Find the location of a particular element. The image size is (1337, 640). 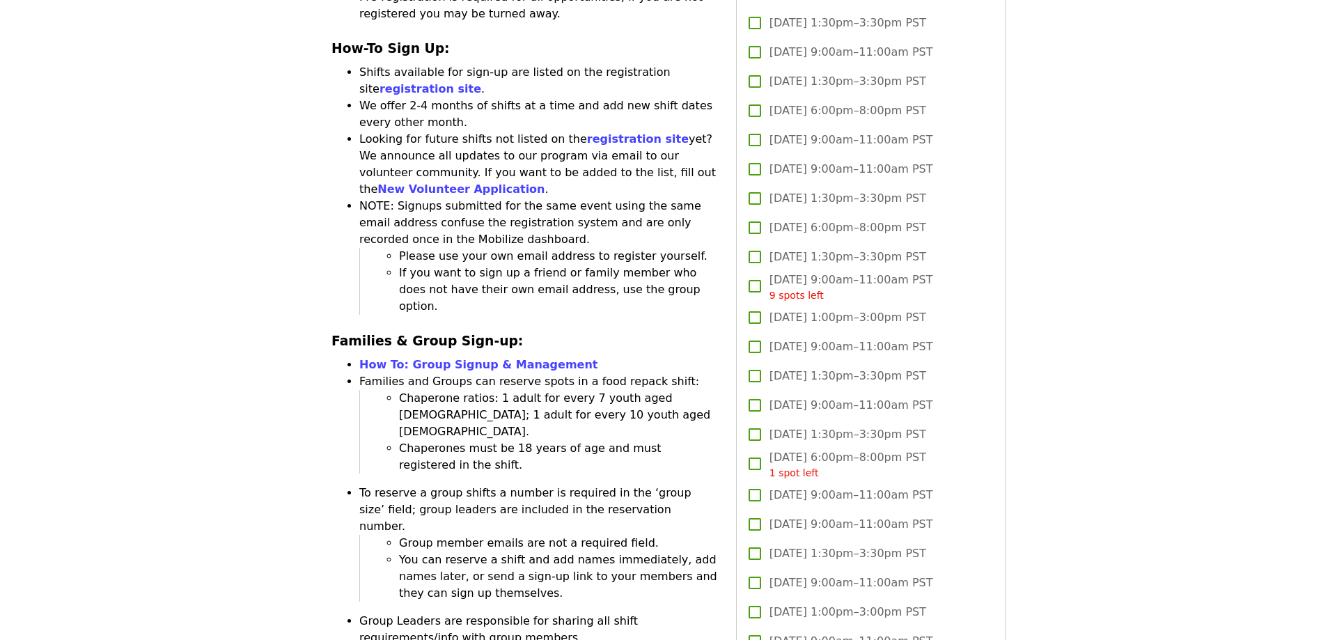

li: Families and Groups can reserve spots in a food repack shift: is located at coordinates (539, 423).